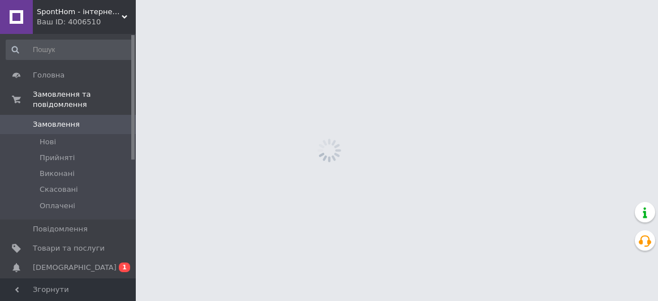 Image resolution: width=658 pixels, height=301 pixels. What do you see at coordinates (79, 12) in the screenshot?
I see `span: SpontHom - інтернет магазин для дому та всієї сім'ї` at bounding box center [79, 12].